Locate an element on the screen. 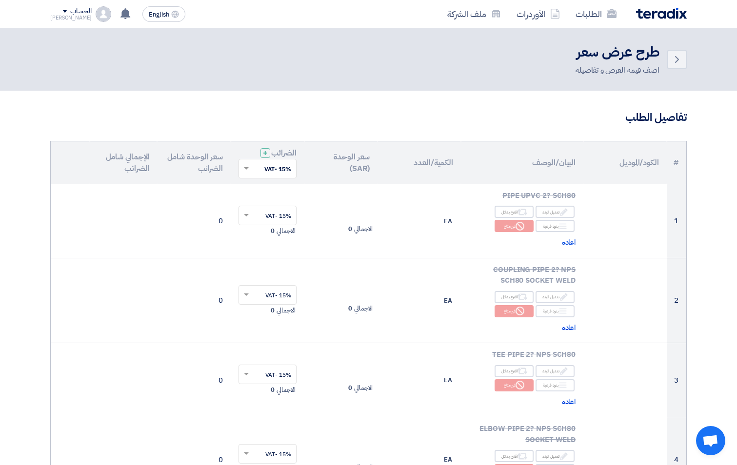 This screenshot has height=465, width=737. a: الطلبات is located at coordinates (596, 14).